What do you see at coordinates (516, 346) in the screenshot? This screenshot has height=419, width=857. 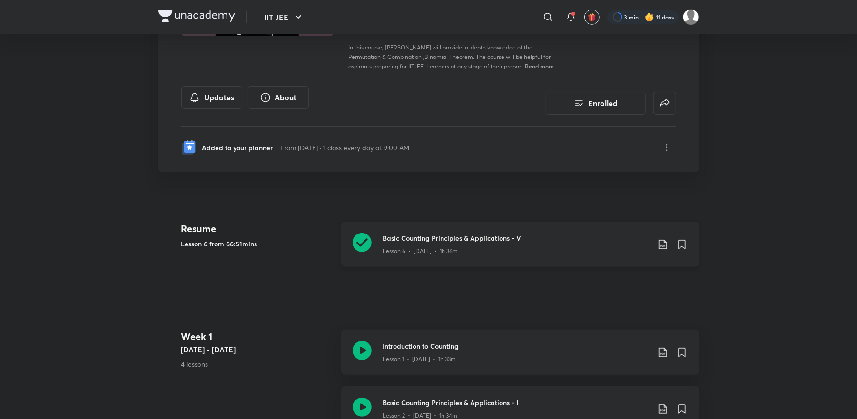 I see `h3: Introduction to Counting` at bounding box center [516, 346].